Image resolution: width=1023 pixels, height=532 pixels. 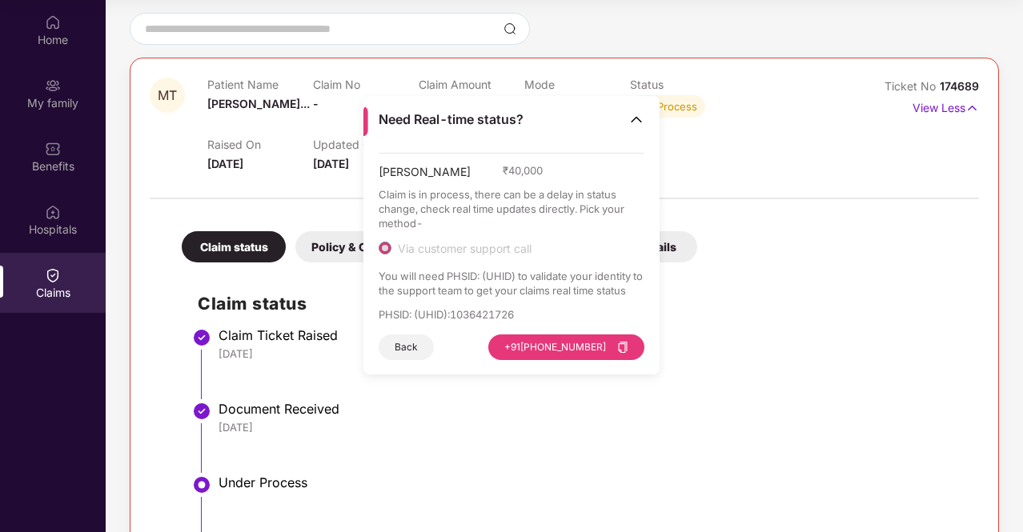 What do you see at coordinates (260, 84) in the screenshot?
I see `p: Patient Name` at bounding box center [260, 84].